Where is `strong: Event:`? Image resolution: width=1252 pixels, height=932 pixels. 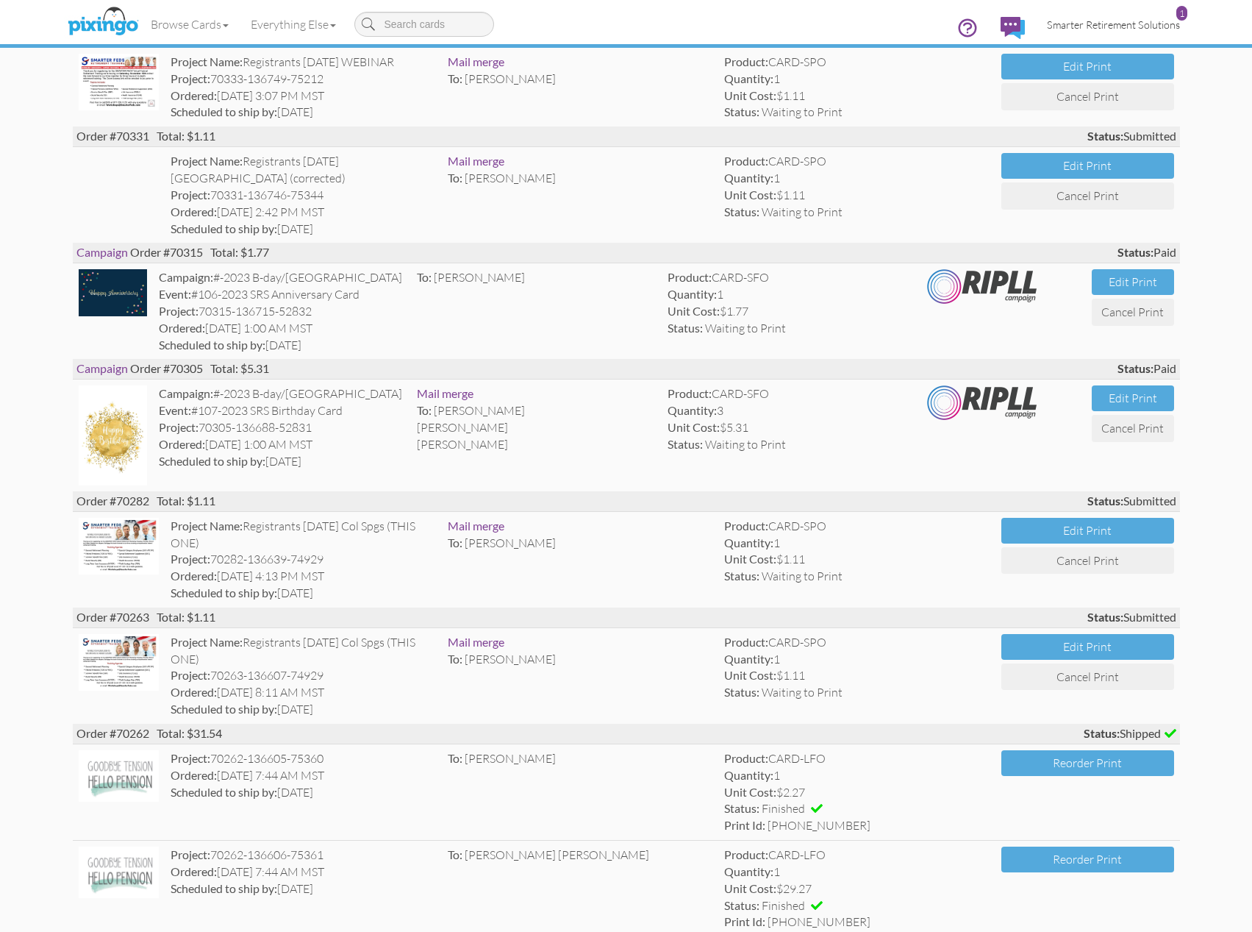 strong: Event: is located at coordinates (175, 293).